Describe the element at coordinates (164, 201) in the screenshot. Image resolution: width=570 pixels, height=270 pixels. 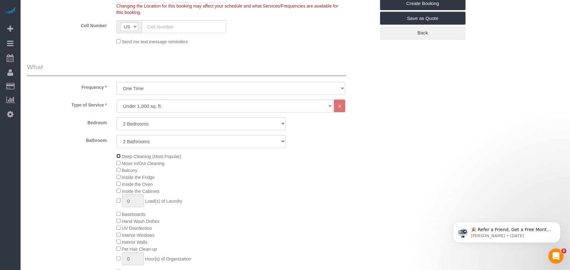
I see `span: Load(s) of Laundry` at that location.